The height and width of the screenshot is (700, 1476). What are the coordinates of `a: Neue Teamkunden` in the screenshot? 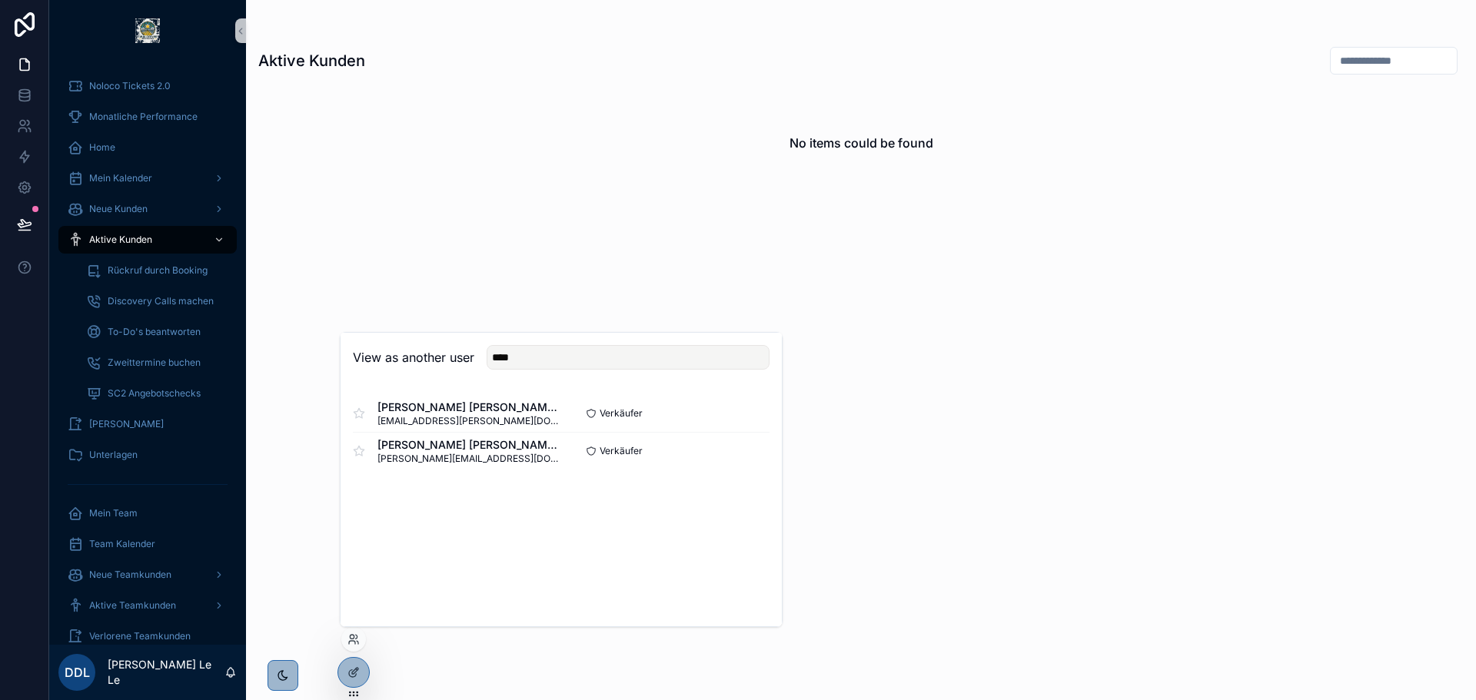 It's located at (148, 575).